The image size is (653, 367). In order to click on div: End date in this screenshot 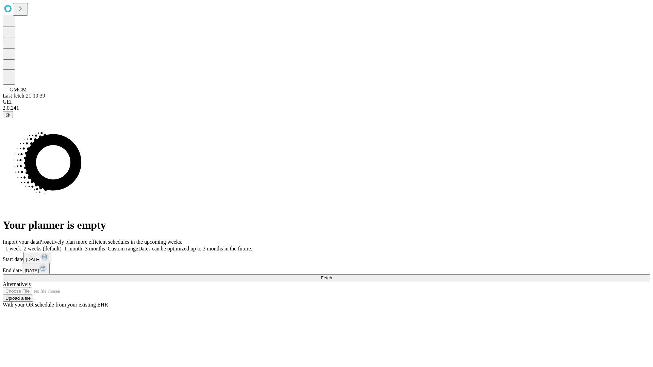, I will do `click(326, 269)`.